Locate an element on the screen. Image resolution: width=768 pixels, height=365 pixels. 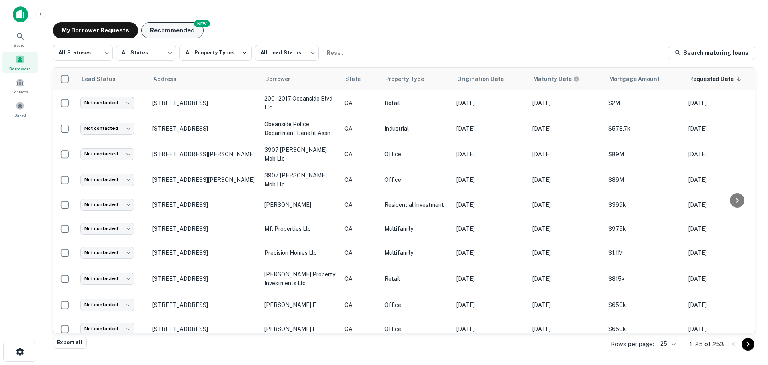
div: NEW is located at coordinates (202, 24).